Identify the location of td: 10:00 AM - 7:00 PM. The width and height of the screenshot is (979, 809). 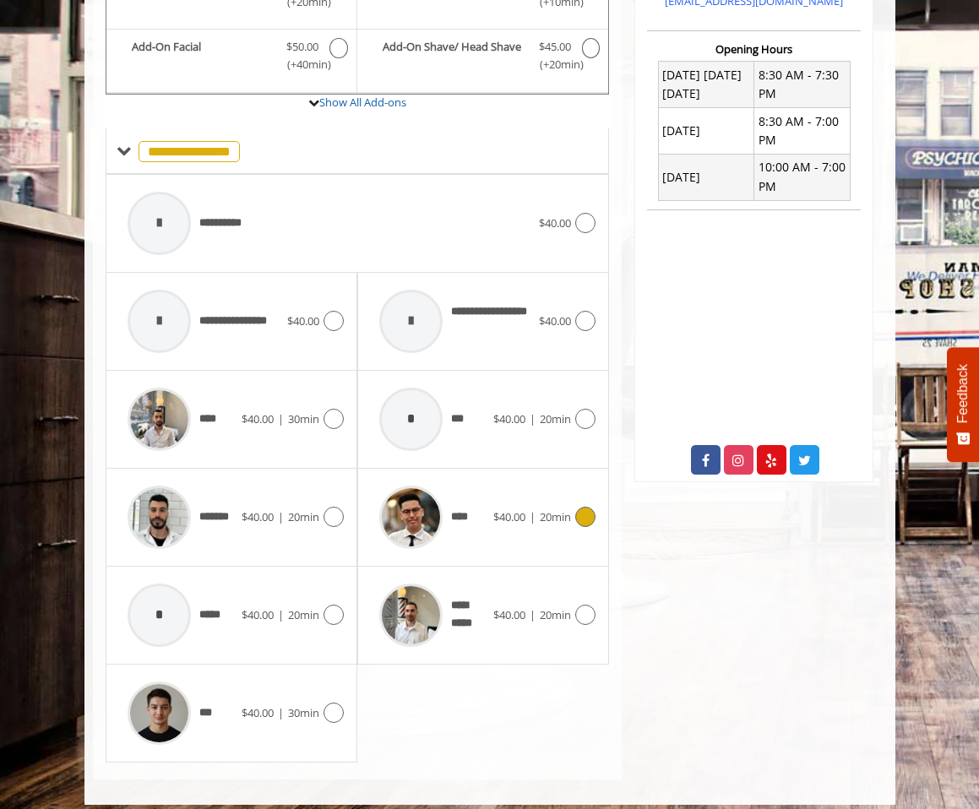
(801, 176).